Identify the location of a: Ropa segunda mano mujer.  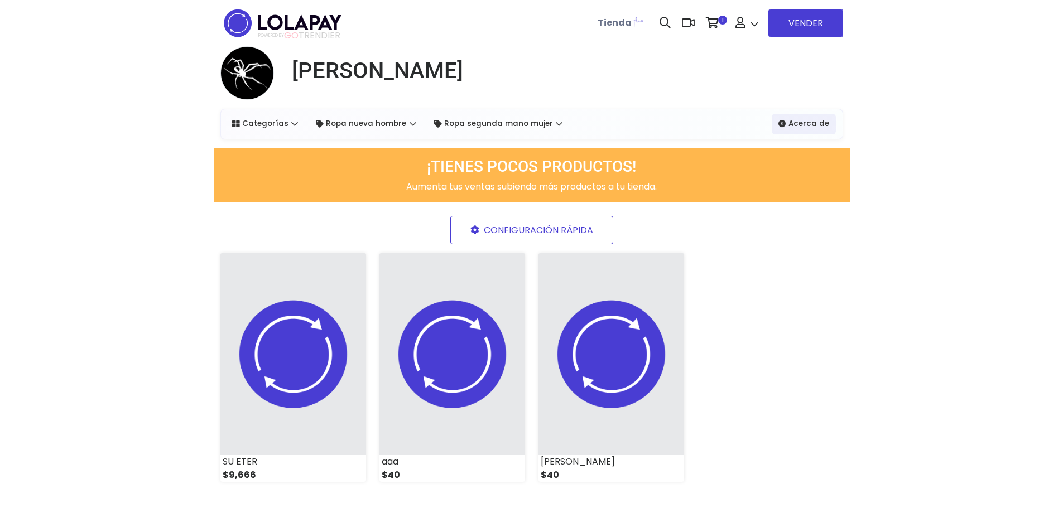
(498, 124).